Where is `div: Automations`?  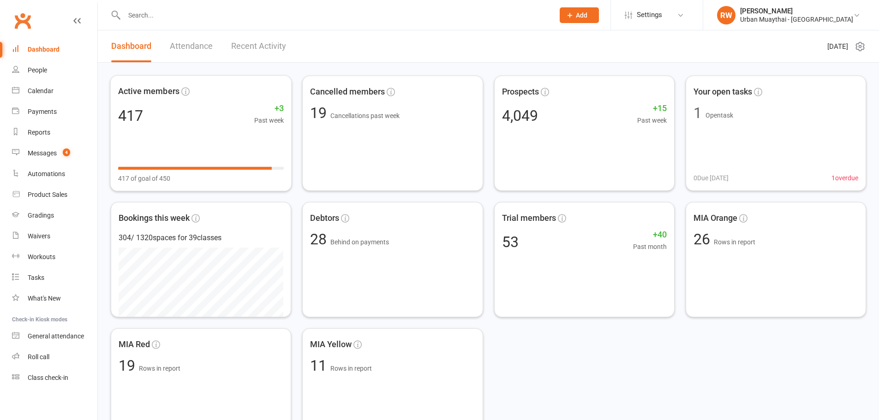 div: Automations is located at coordinates (46, 174).